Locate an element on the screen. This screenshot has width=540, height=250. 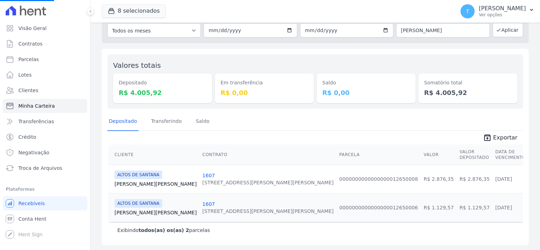
a: Crédito is located at coordinates (45, 137).